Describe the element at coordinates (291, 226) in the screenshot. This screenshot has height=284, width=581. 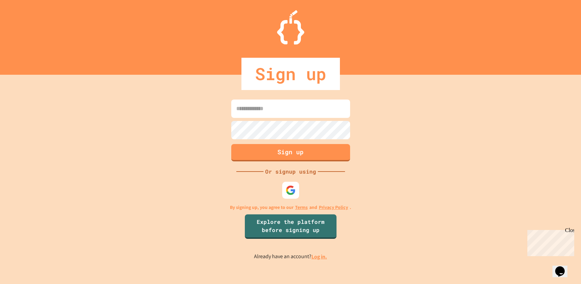
I see `a: Explore the platform before signing up` at that location.